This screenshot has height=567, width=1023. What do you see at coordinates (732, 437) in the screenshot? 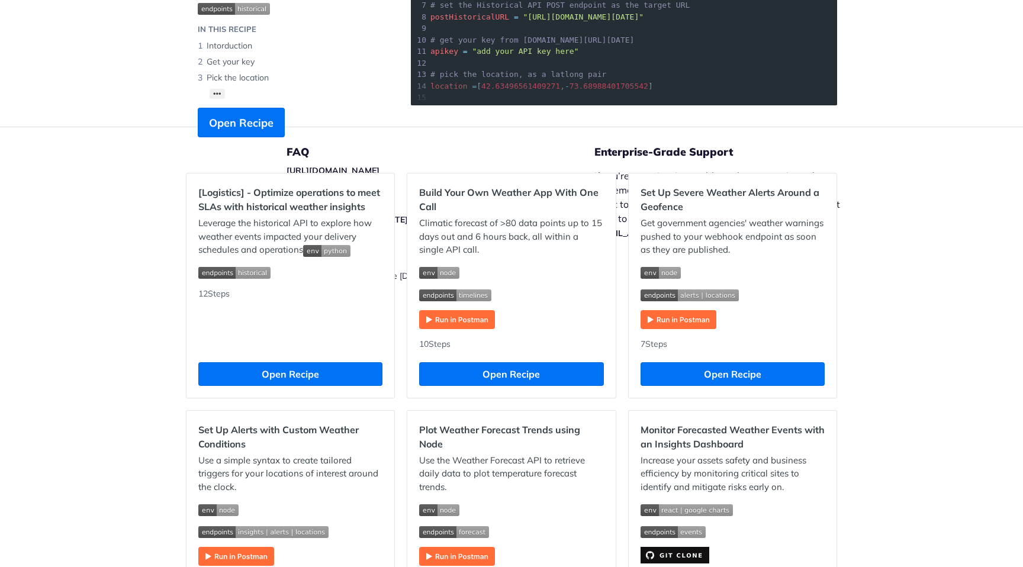
I see `h2: Monitor Forecasted Weather Events with an Insights Dashboard` at bounding box center [732, 437].